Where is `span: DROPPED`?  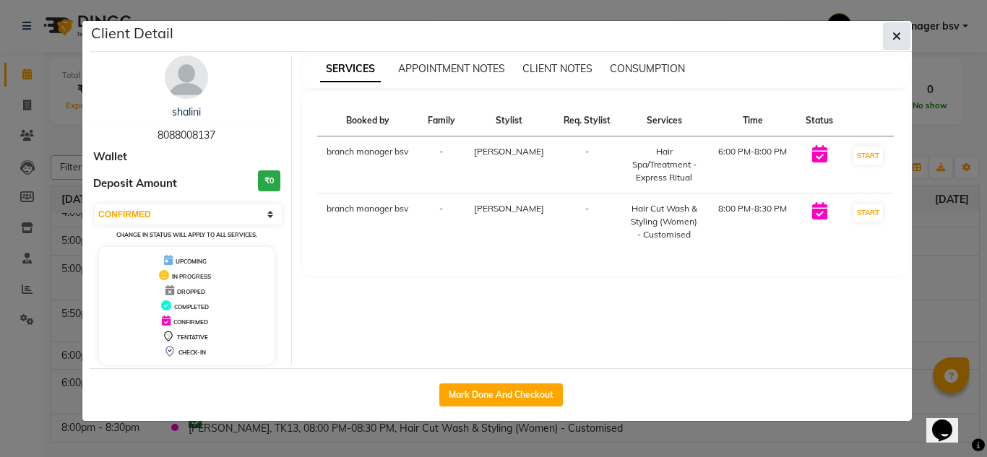
span: DROPPED is located at coordinates (191, 292).